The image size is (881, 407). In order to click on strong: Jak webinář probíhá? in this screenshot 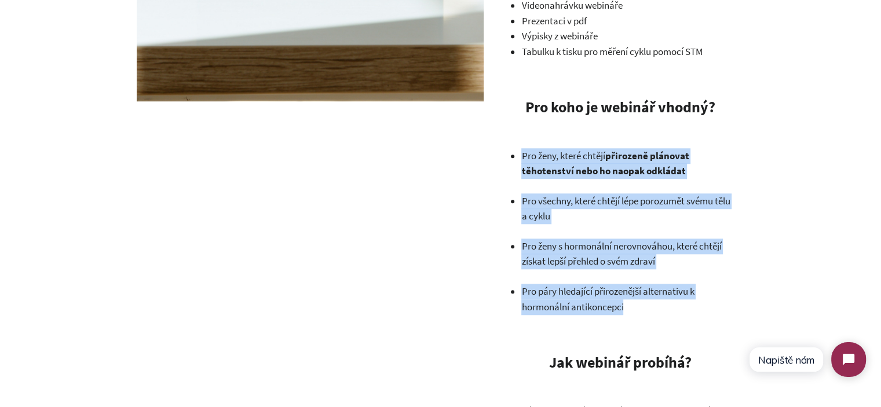, I will do `click(619, 362)`.